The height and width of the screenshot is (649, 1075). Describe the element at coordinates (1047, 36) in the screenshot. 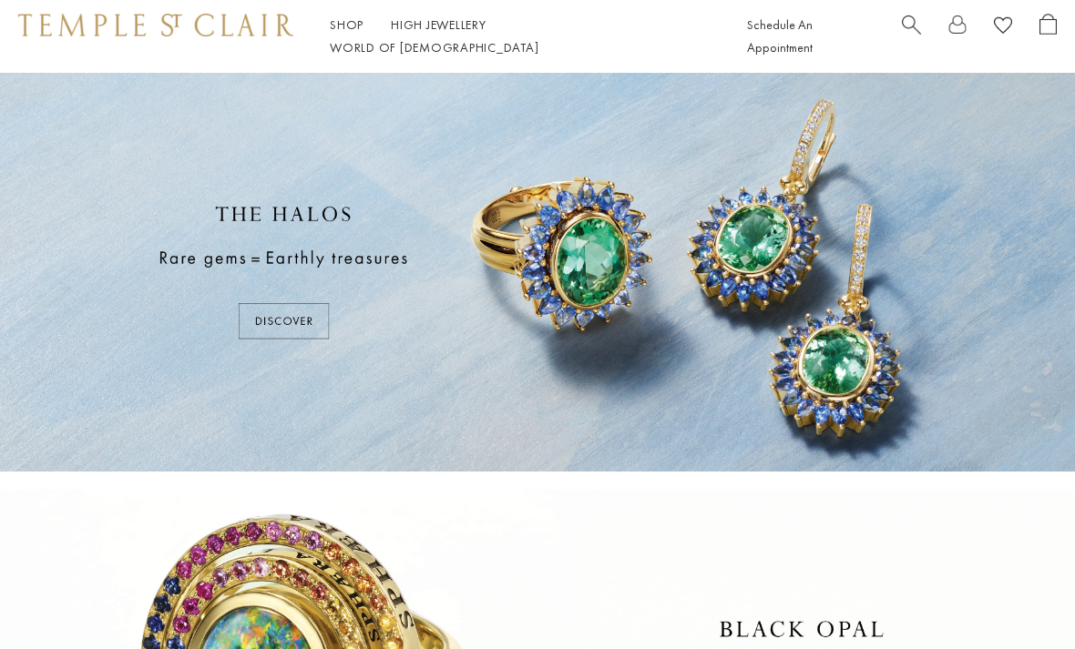

I see `a: Open Shopping Bag` at that location.